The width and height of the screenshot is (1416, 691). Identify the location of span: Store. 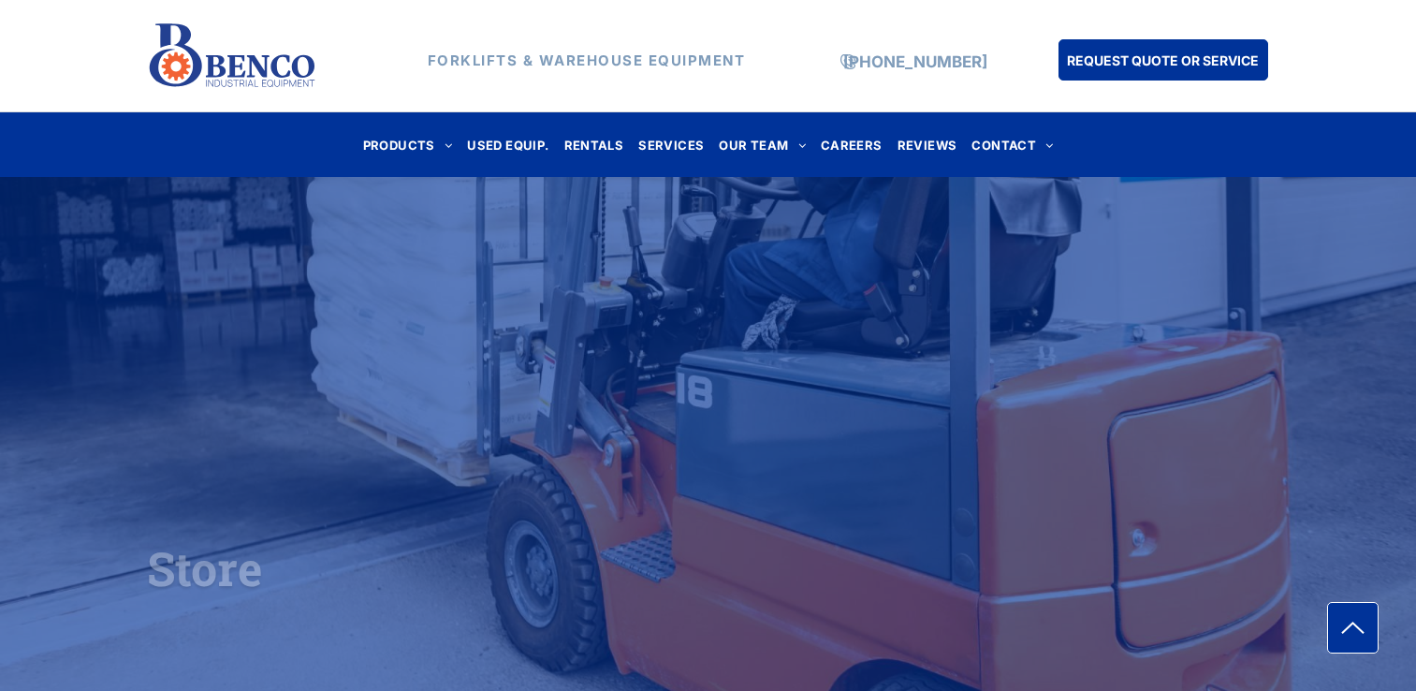
(204, 568).